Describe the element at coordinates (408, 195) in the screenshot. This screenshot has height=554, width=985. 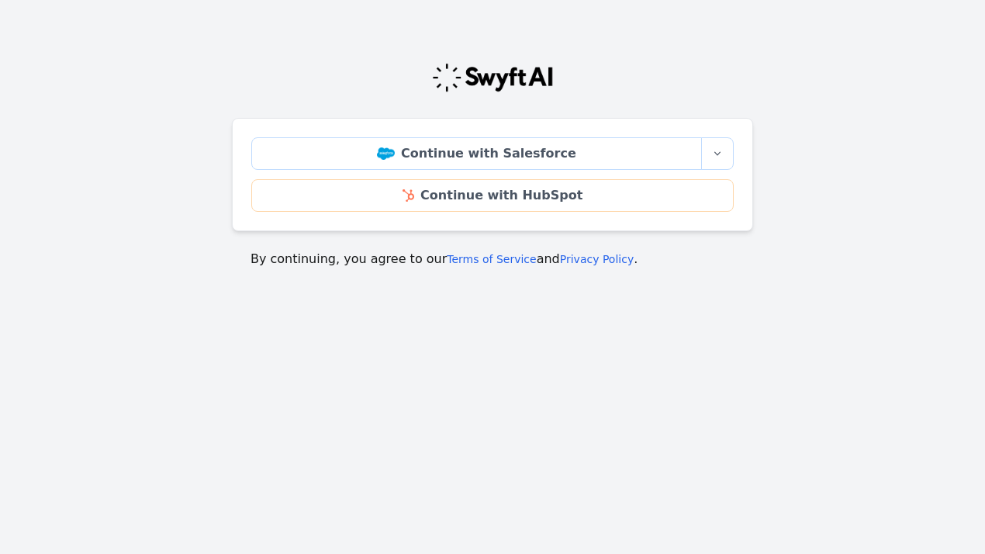
I see `img: HubSpot` at that location.